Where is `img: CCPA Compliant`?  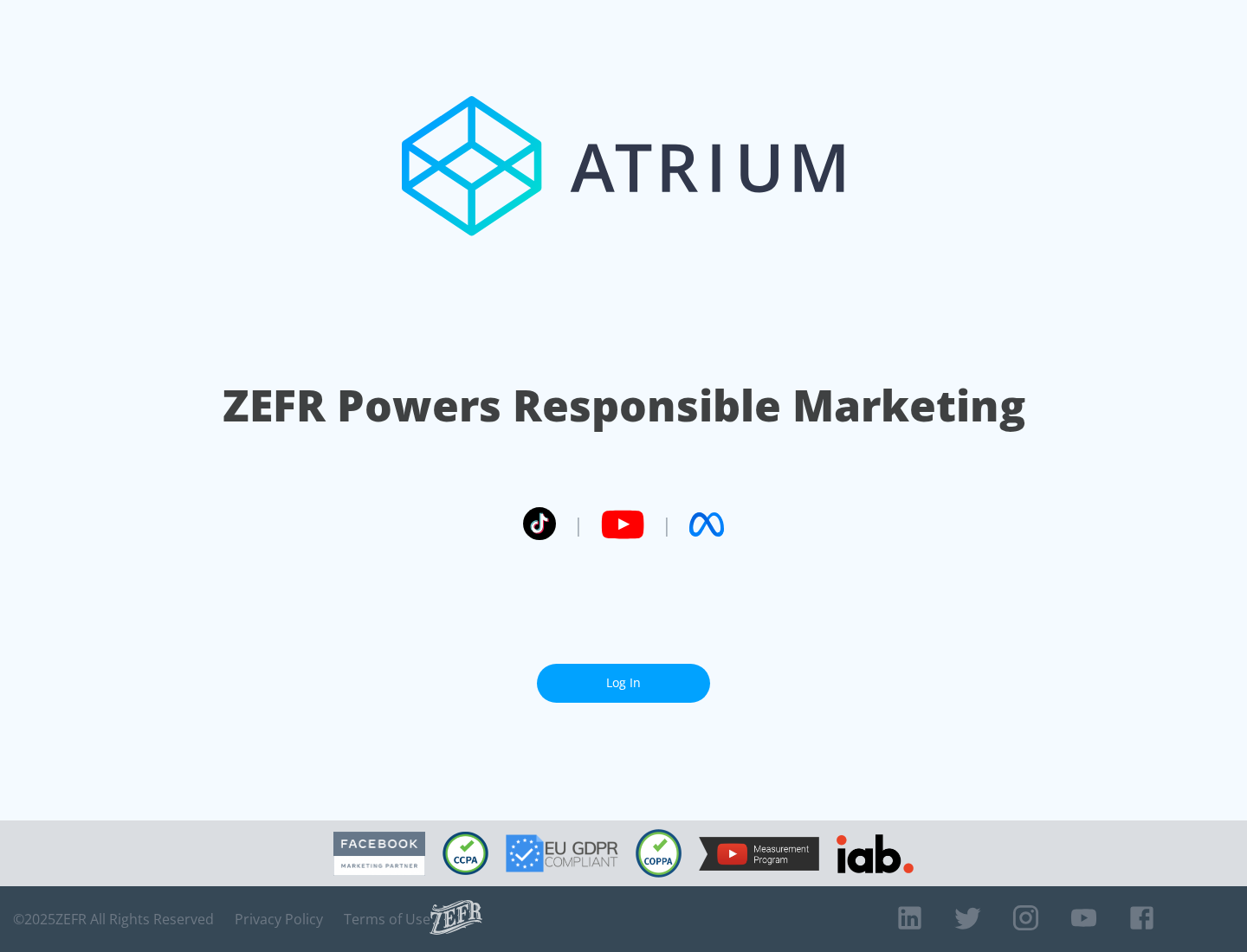 img: CCPA Compliant is located at coordinates (465, 854).